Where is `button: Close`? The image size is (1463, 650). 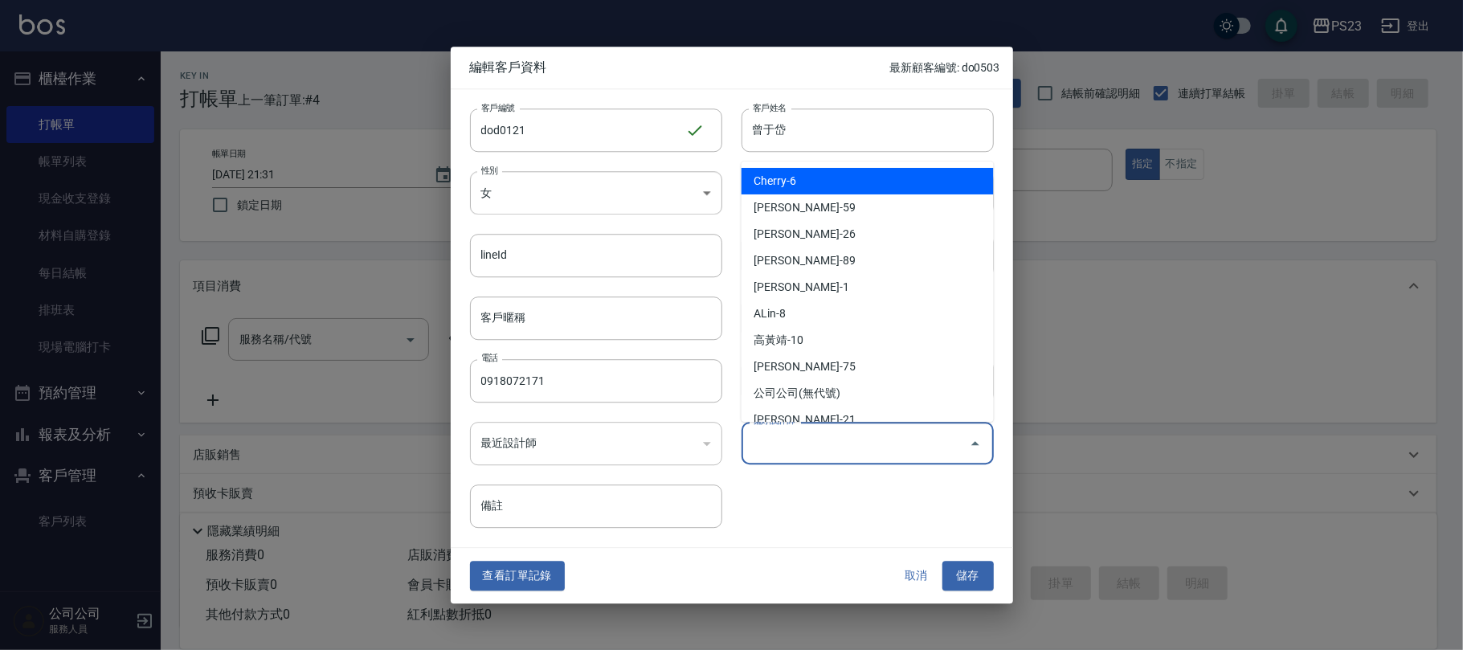
button: Close is located at coordinates (975, 443).